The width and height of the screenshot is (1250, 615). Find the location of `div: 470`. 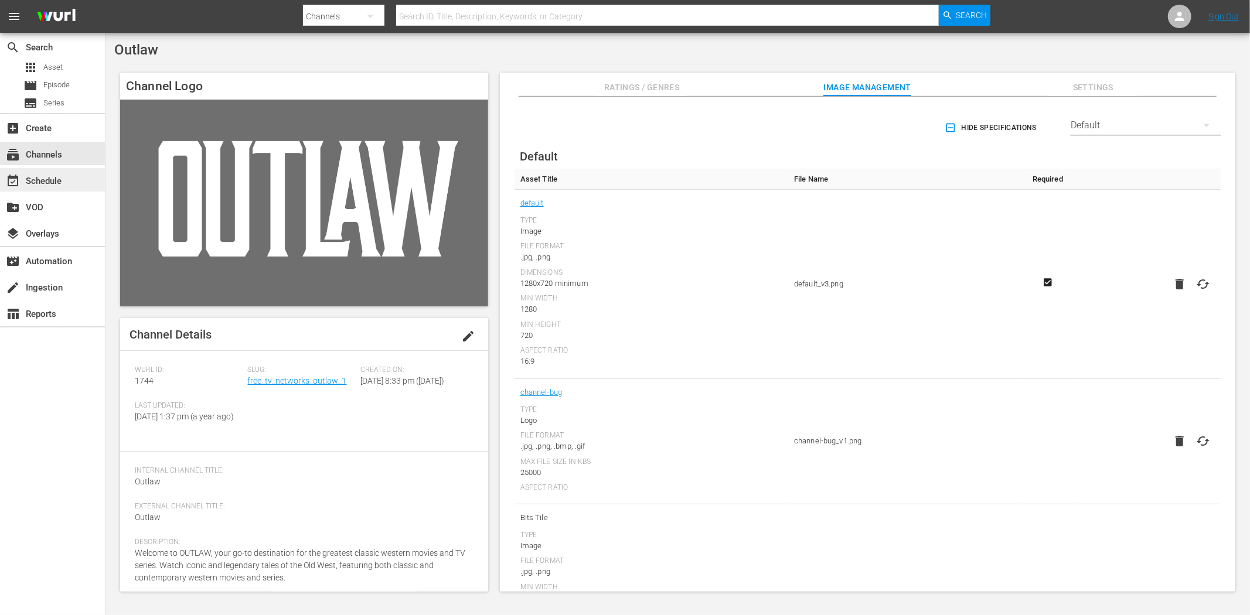

div: 470 is located at coordinates (651, 598).